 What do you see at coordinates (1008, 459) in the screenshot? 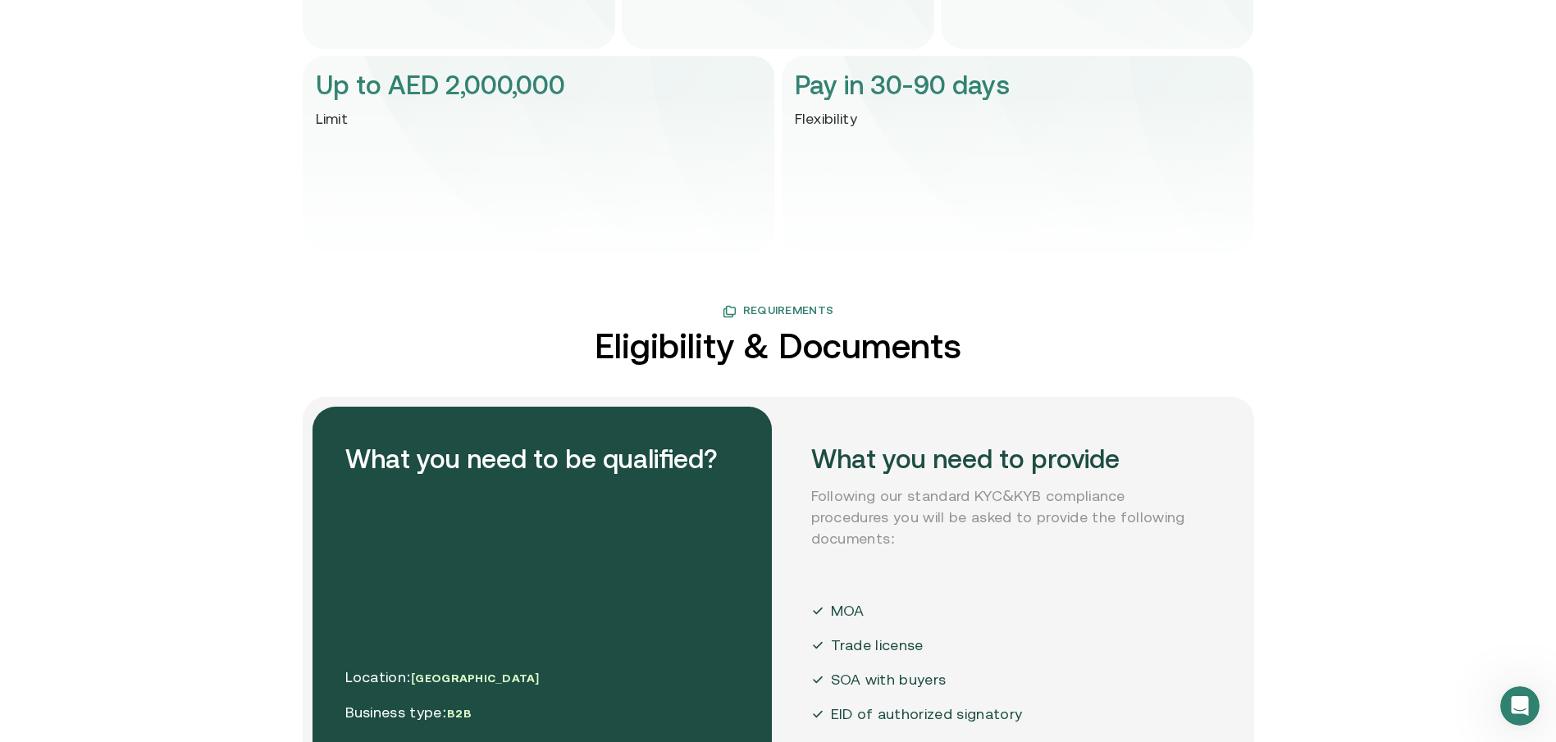
I see `h2: What you need to provide` at bounding box center [1008, 459].